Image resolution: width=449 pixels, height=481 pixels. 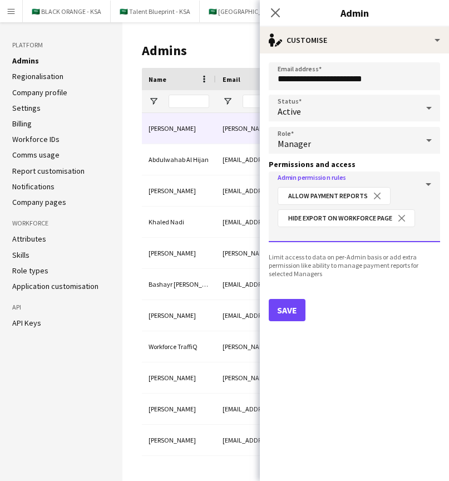 What do you see at coordinates (61, 307) in the screenshot?
I see `h3: API` at bounding box center [61, 307].